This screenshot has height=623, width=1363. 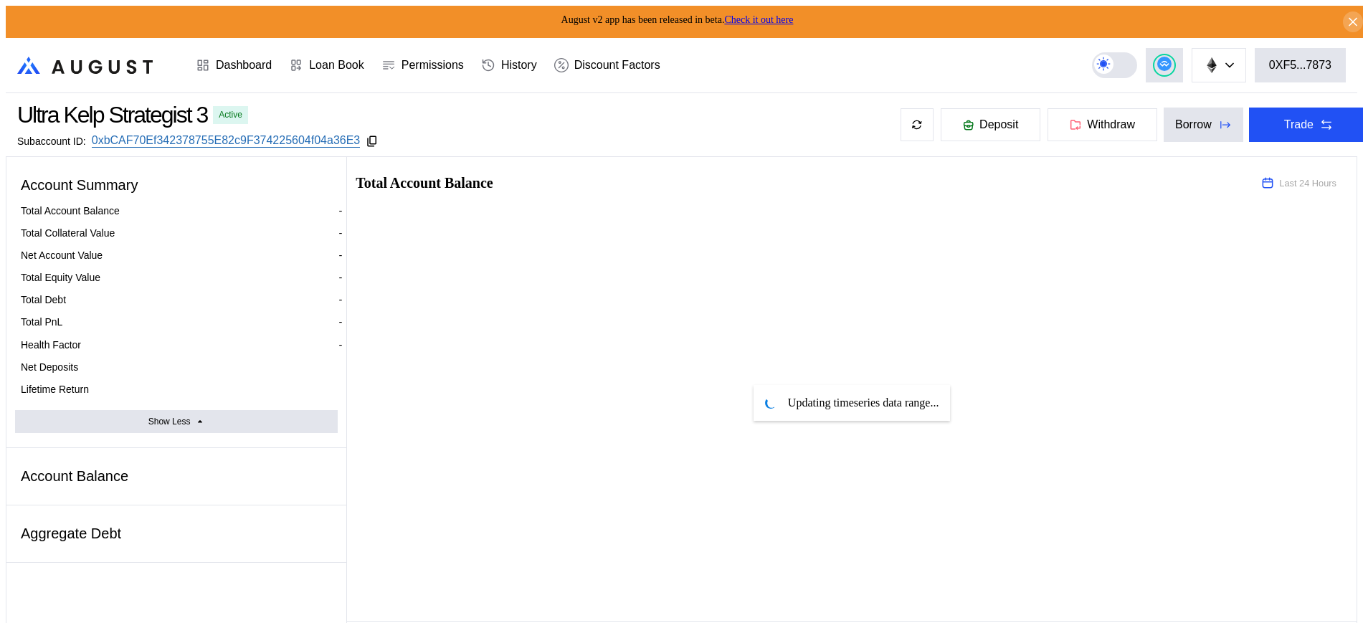 I want to click on div: Permissions, so click(x=432, y=65).